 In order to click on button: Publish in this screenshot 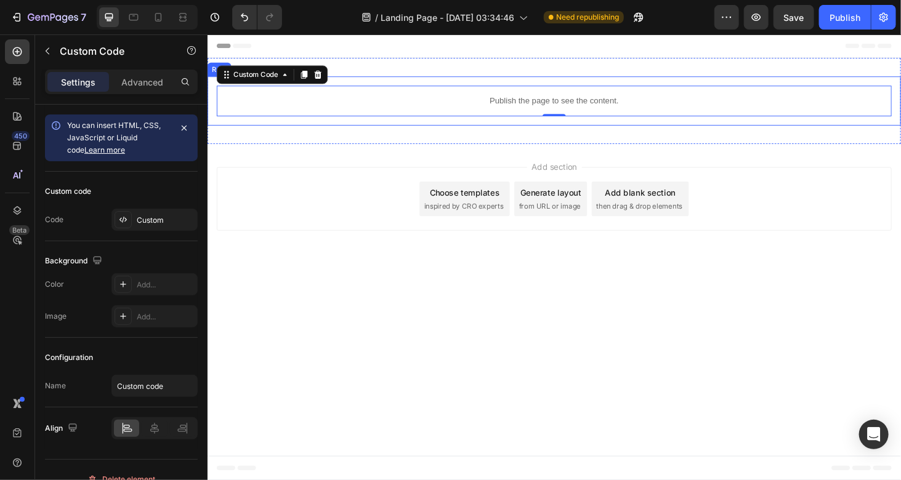, I will do `click(845, 17)`.